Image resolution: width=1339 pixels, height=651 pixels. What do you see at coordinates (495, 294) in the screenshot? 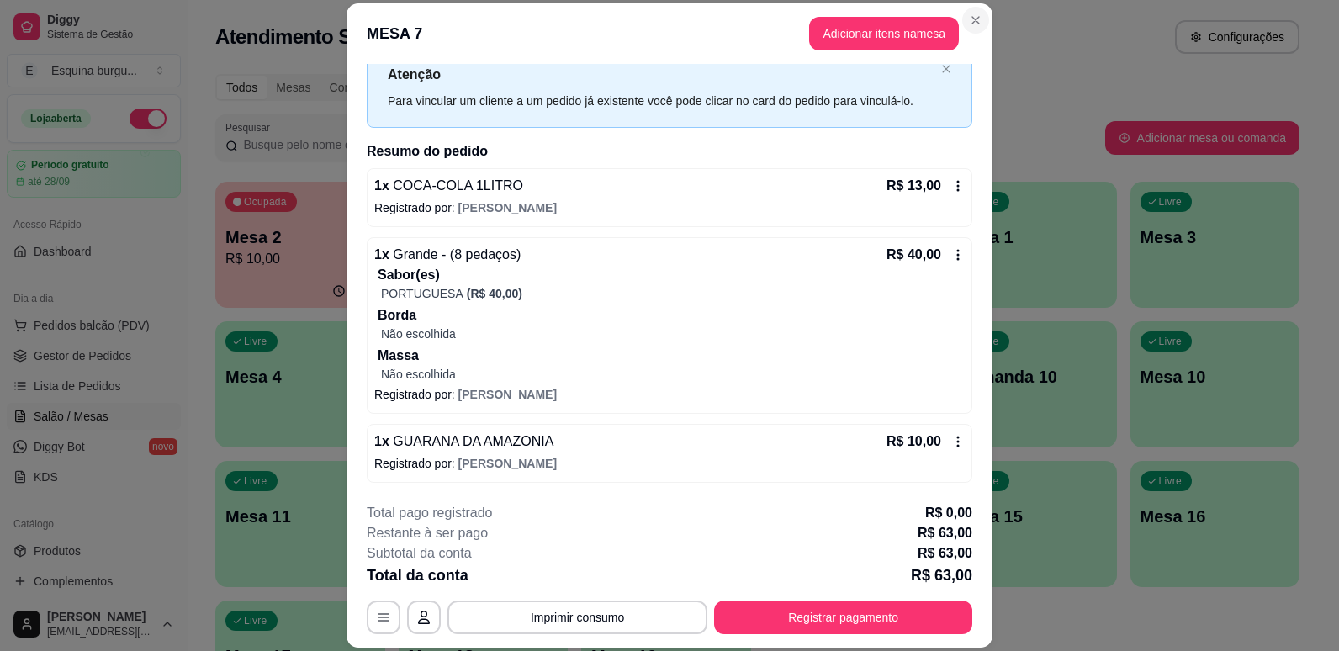
I see `p: (R$ 40,00)` at bounding box center [495, 294].